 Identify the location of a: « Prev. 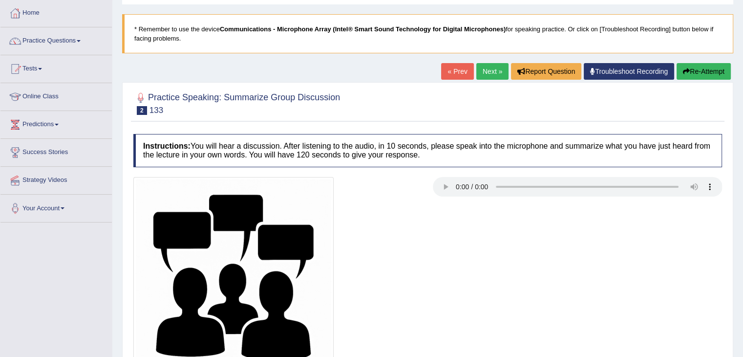
(457, 71).